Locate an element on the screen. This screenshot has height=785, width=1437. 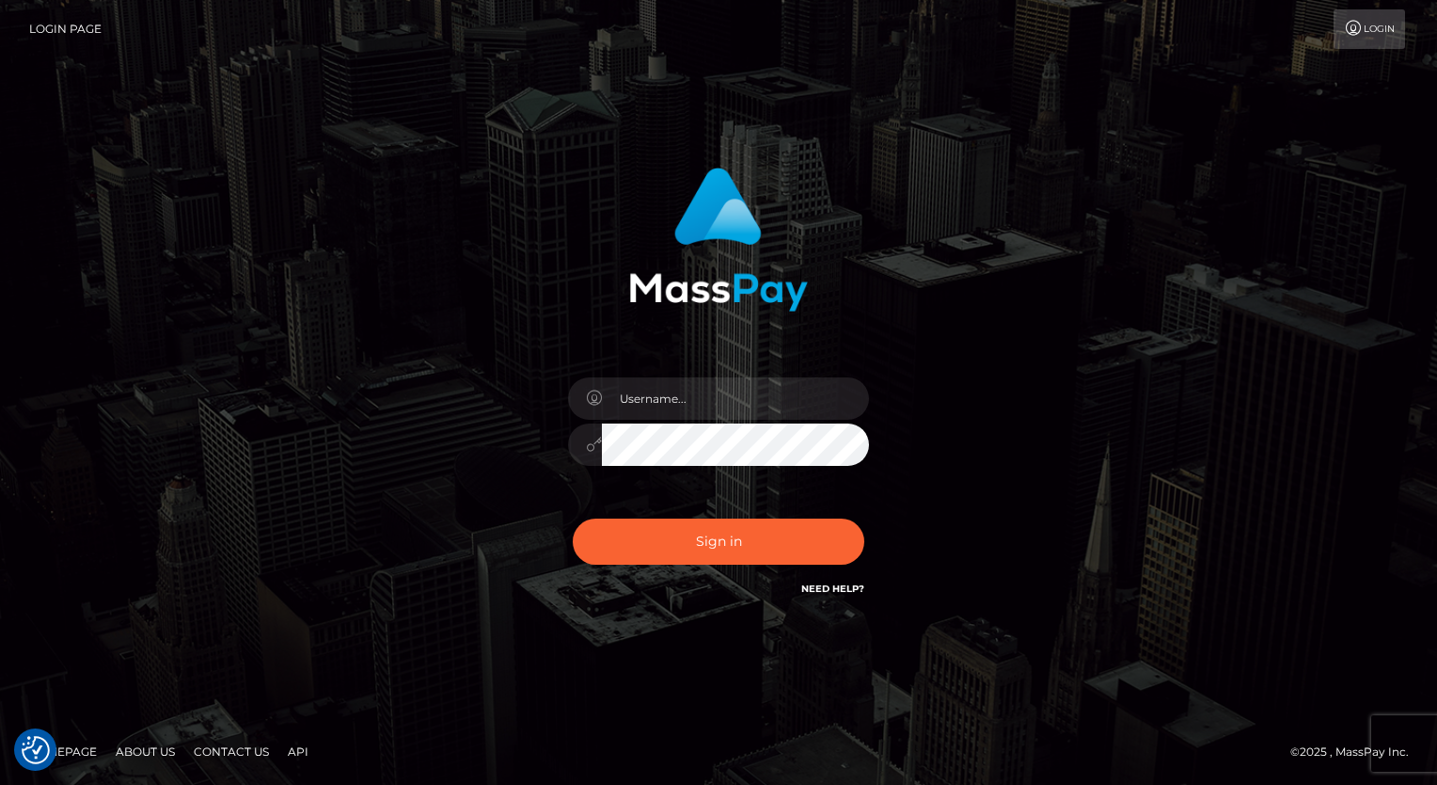
img: Revisit consent button is located at coordinates (36, 750).